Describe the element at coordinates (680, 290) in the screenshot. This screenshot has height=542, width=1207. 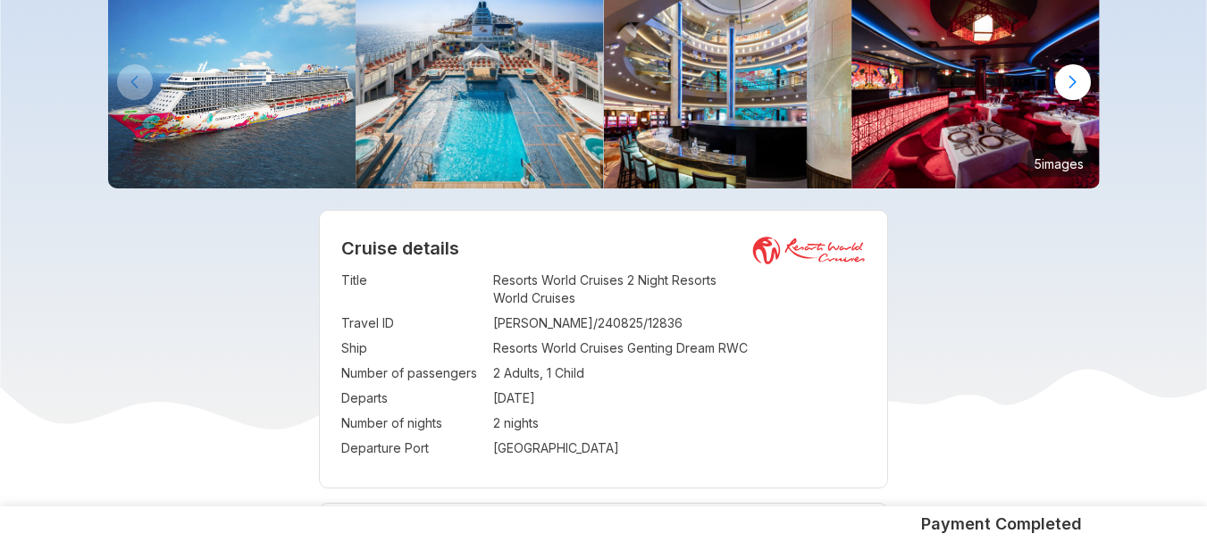
I see `td: Resorts World Cruises 2 Night Resorts World Cruises` at that location.